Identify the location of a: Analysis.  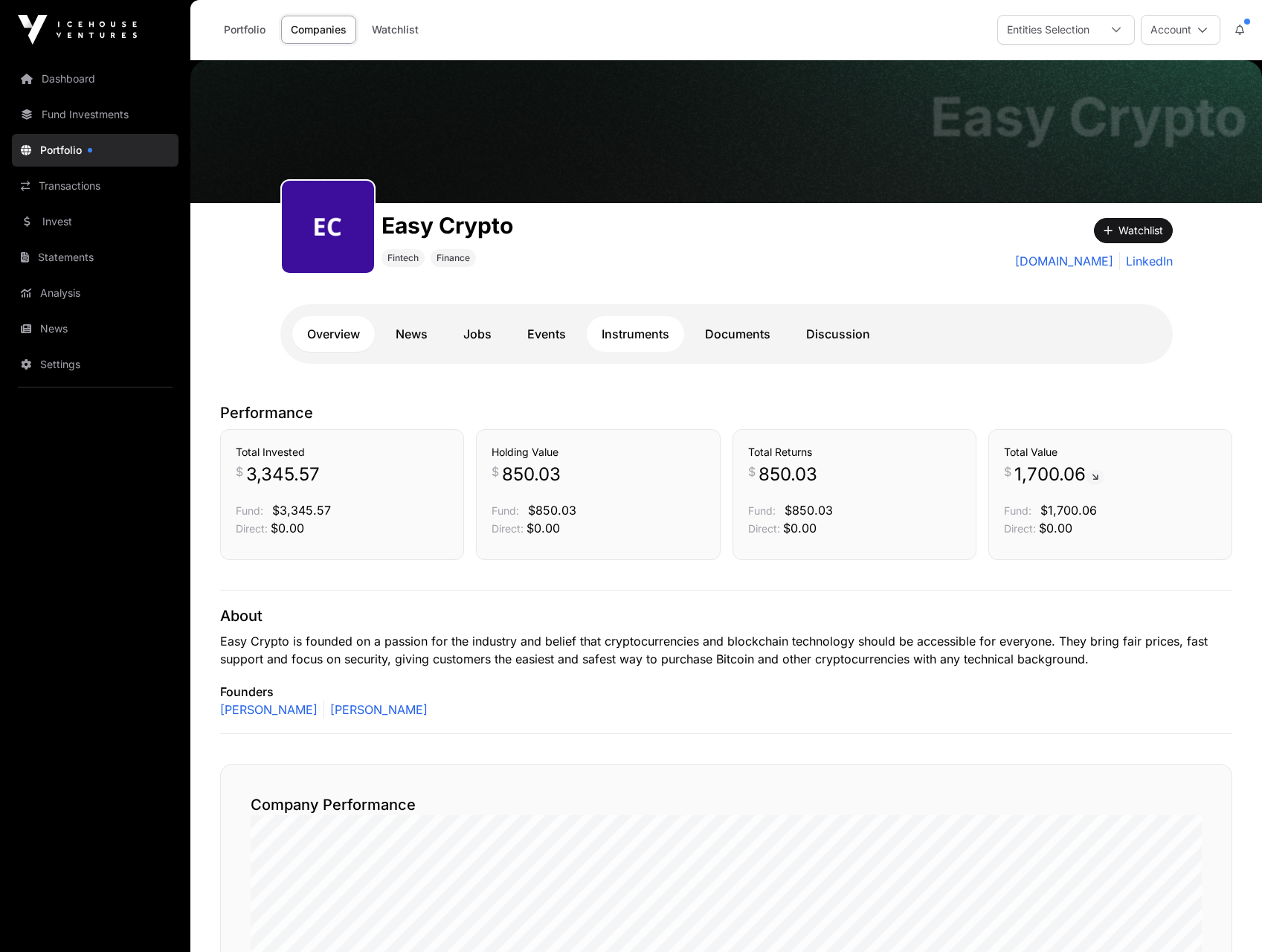
(95, 293).